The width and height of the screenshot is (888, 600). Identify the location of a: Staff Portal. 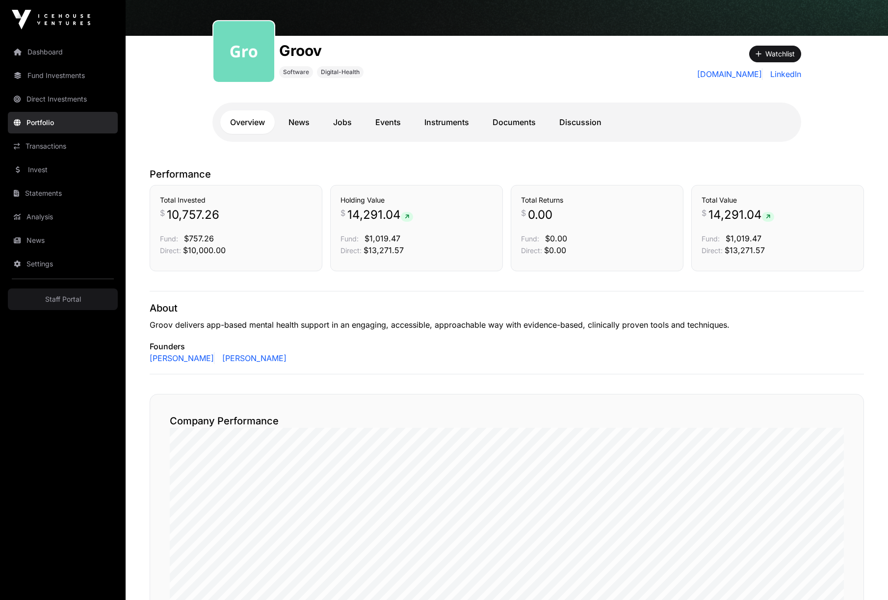
(63, 299).